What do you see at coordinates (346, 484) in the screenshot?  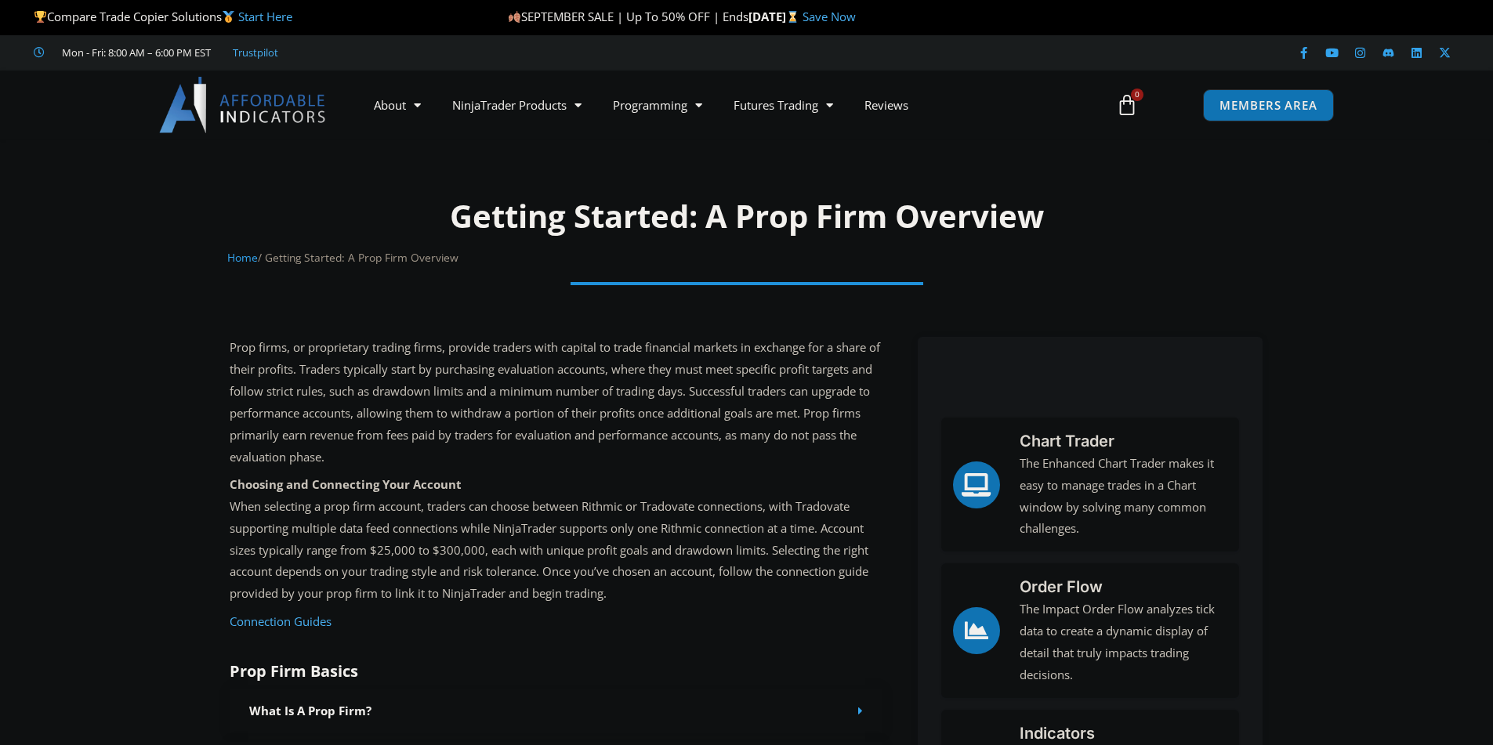 I see `strong: Choosing and Connecting Your Account` at bounding box center [346, 484].